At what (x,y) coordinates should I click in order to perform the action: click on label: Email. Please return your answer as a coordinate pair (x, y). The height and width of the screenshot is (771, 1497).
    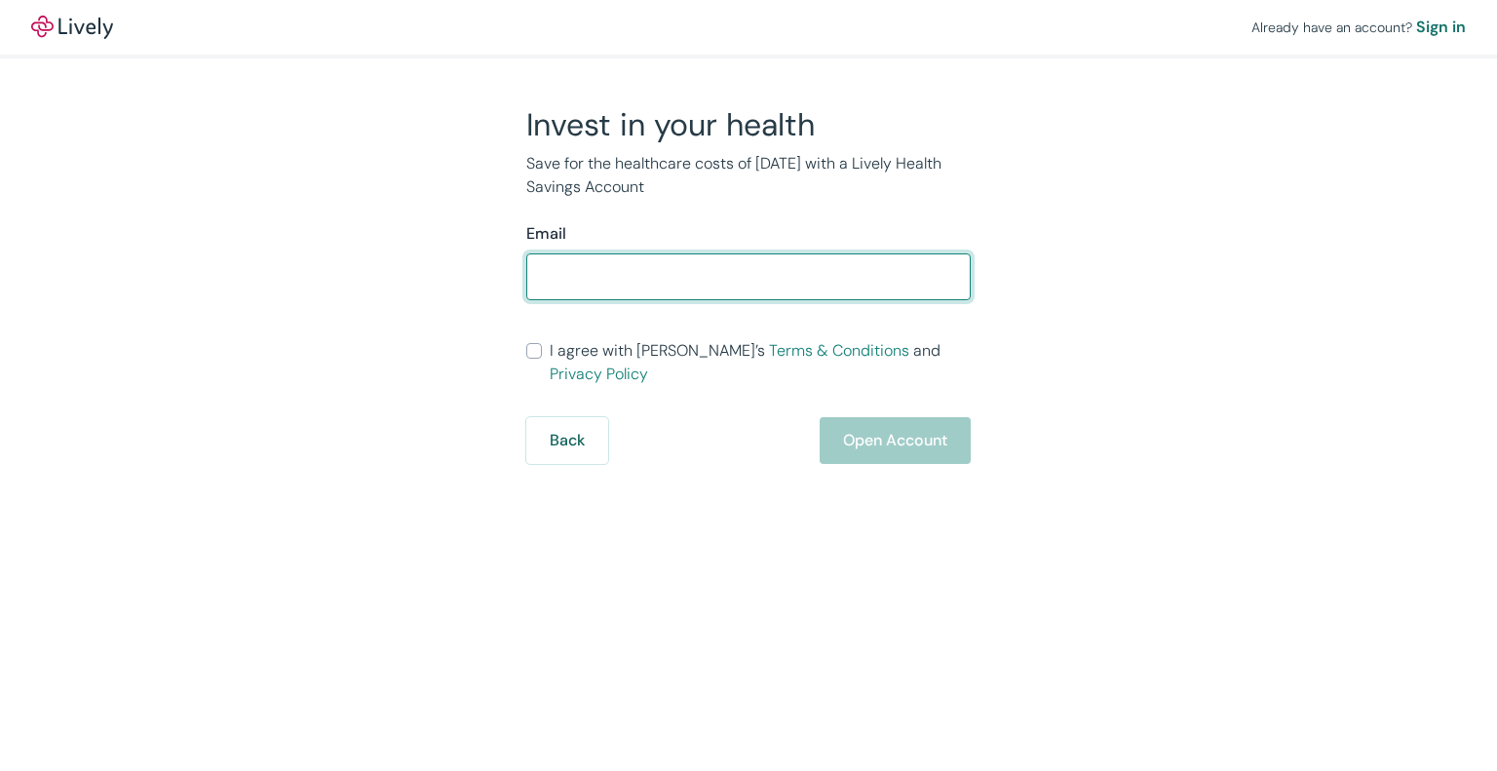
    Looking at the image, I should click on (546, 234).